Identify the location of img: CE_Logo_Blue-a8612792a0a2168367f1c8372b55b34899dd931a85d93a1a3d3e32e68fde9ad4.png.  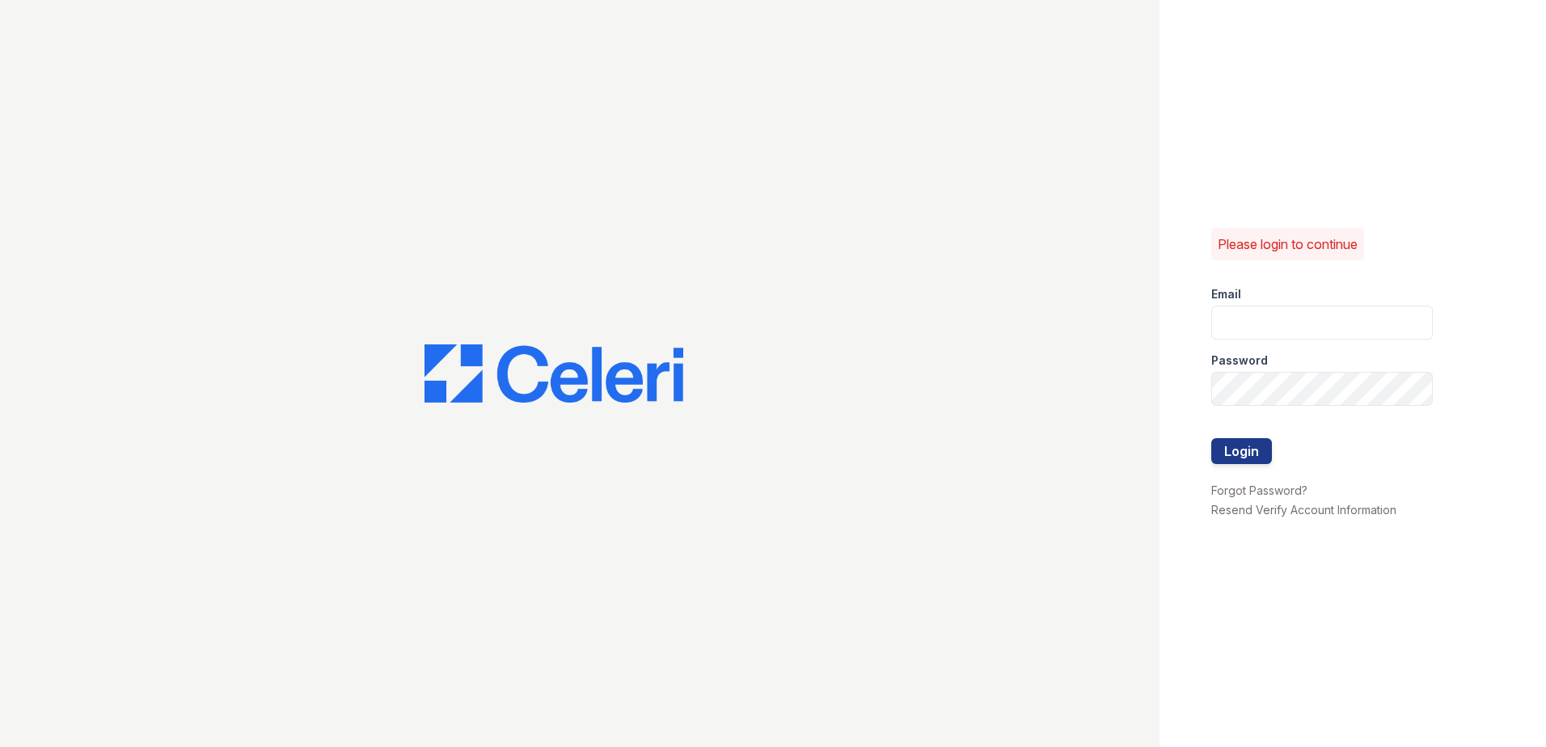
(554, 374).